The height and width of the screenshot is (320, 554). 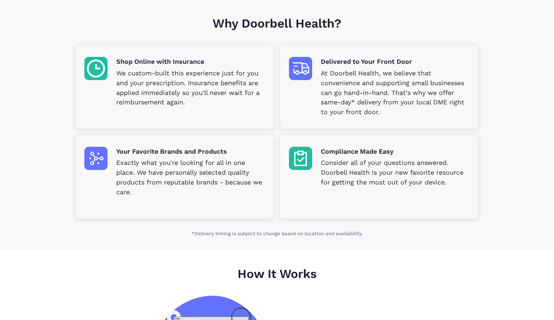 I want to click on p: Exactly what you're looking for all in one place. We have personally selected quality products fr..., so click(x=190, y=177).